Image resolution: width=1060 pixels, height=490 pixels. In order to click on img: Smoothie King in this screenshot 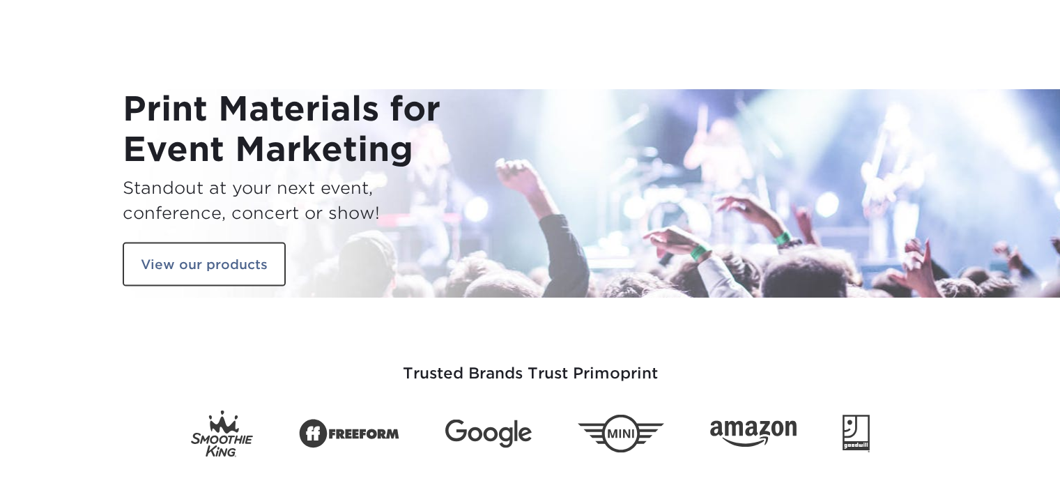, I will do `click(222, 433)`.